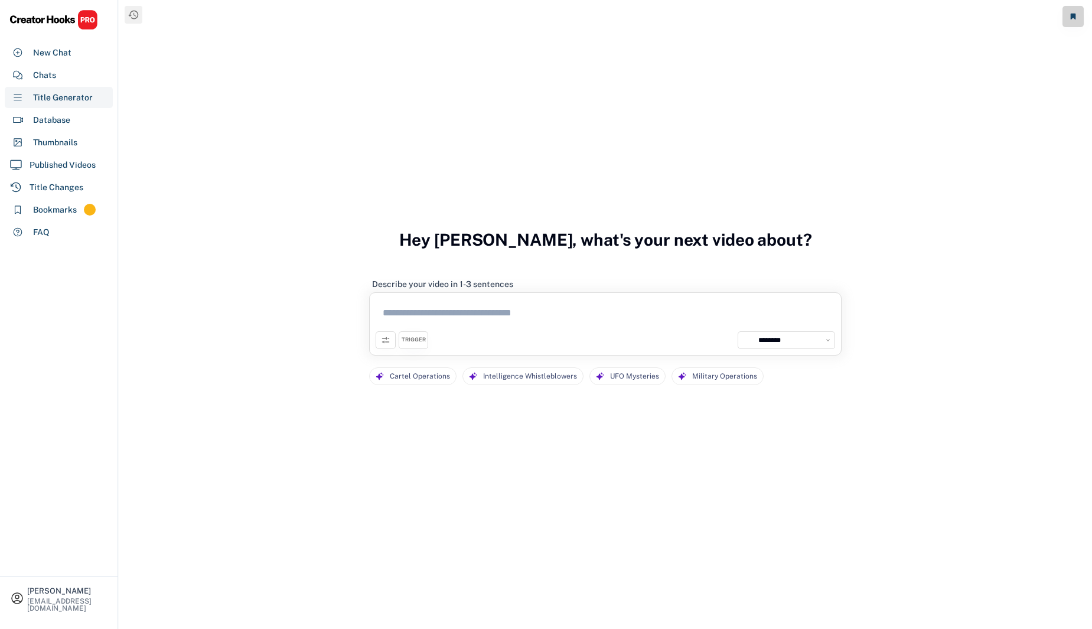 This screenshot has height=629, width=1092. I want to click on img: CHPRO%20Logo.svg, so click(54, 19).